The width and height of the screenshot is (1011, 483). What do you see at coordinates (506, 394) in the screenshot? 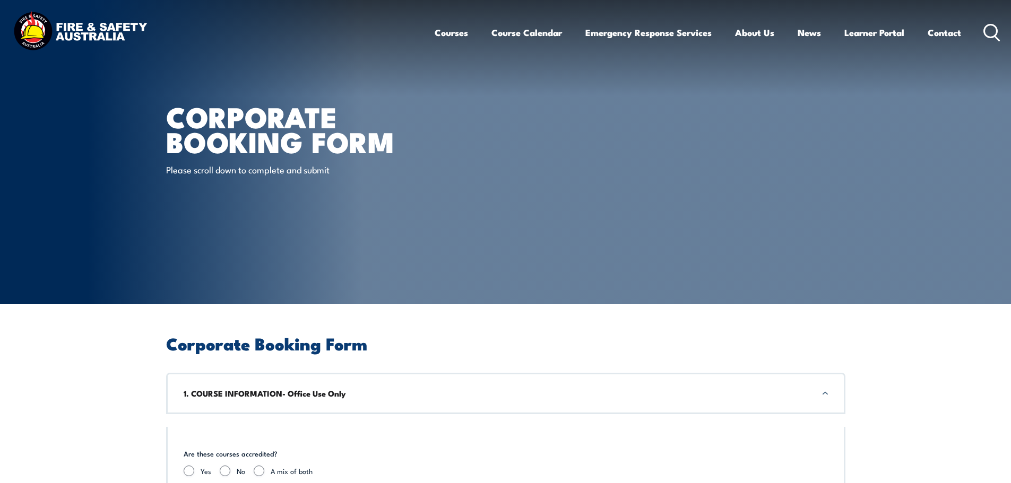
I see `div: 1. COURSE INFORMATION- Office Use Only` at bounding box center [506, 394].